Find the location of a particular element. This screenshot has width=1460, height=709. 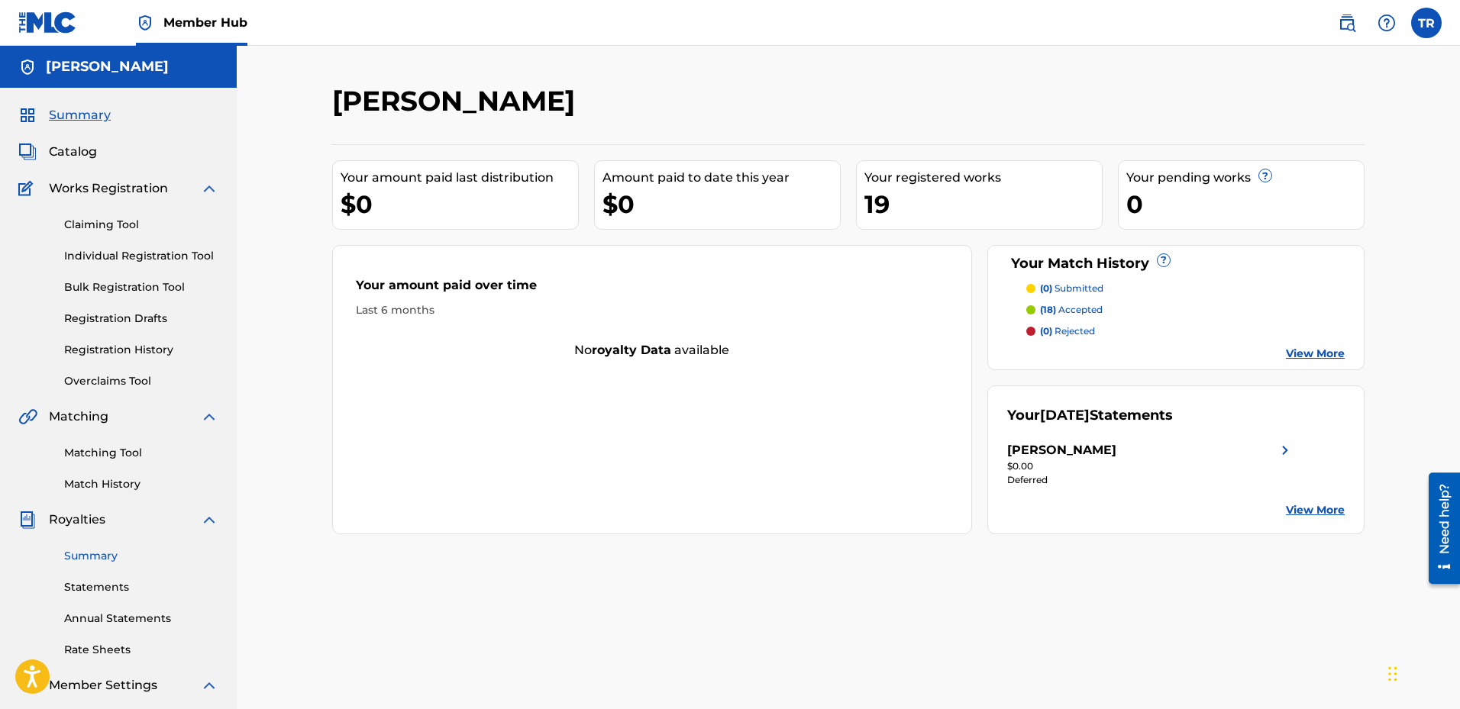

img: search is located at coordinates (1347, 23).